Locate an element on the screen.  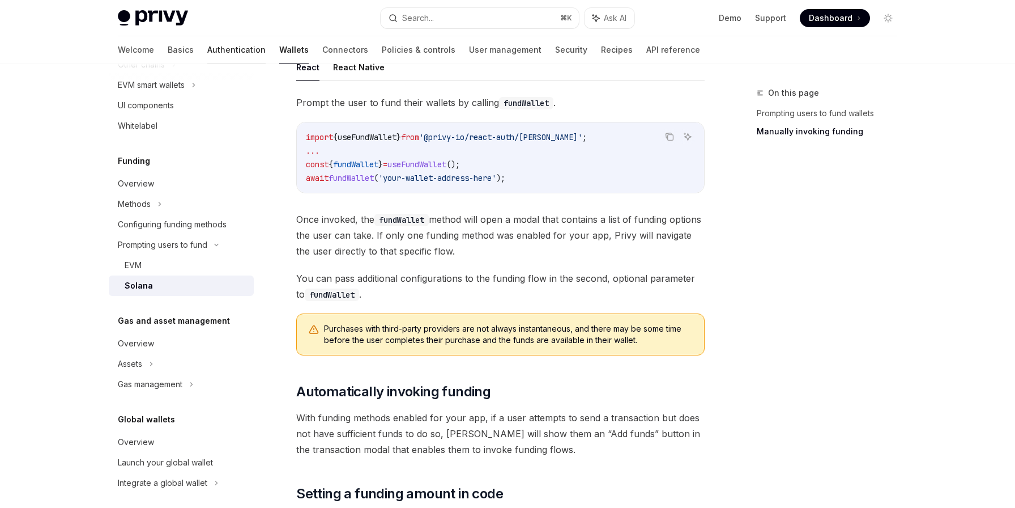
div: Configuring funding methods is located at coordinates (172, 224).